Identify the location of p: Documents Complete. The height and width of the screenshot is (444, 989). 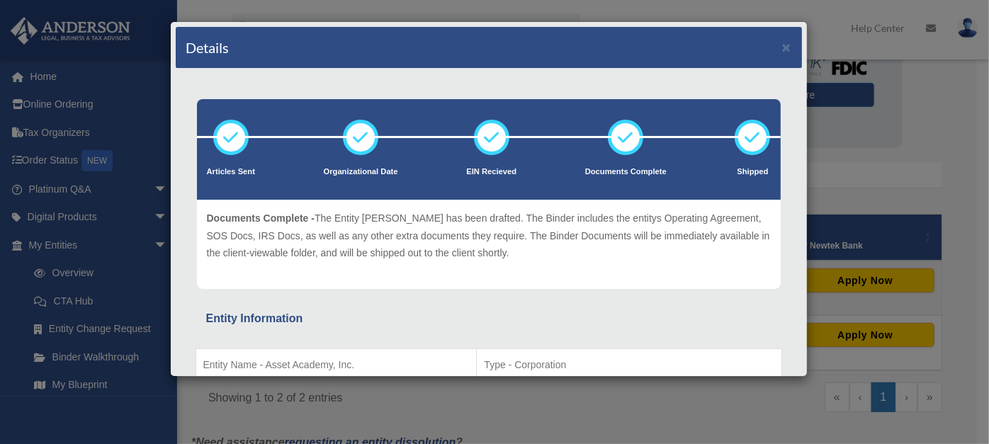
(625, 172).